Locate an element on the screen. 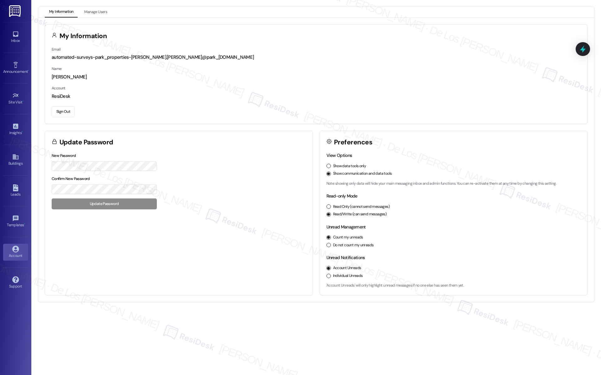 Image resolution: width=601 pixels, height=375 pixels. button: Sign Out is located at coordinates (63, 112).